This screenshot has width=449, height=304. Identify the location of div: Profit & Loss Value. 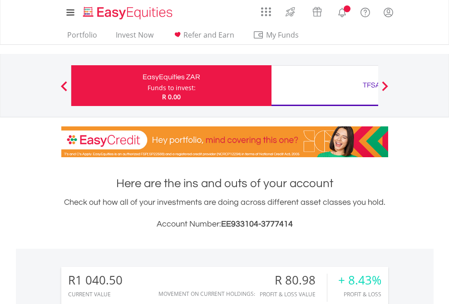
(293, 295).